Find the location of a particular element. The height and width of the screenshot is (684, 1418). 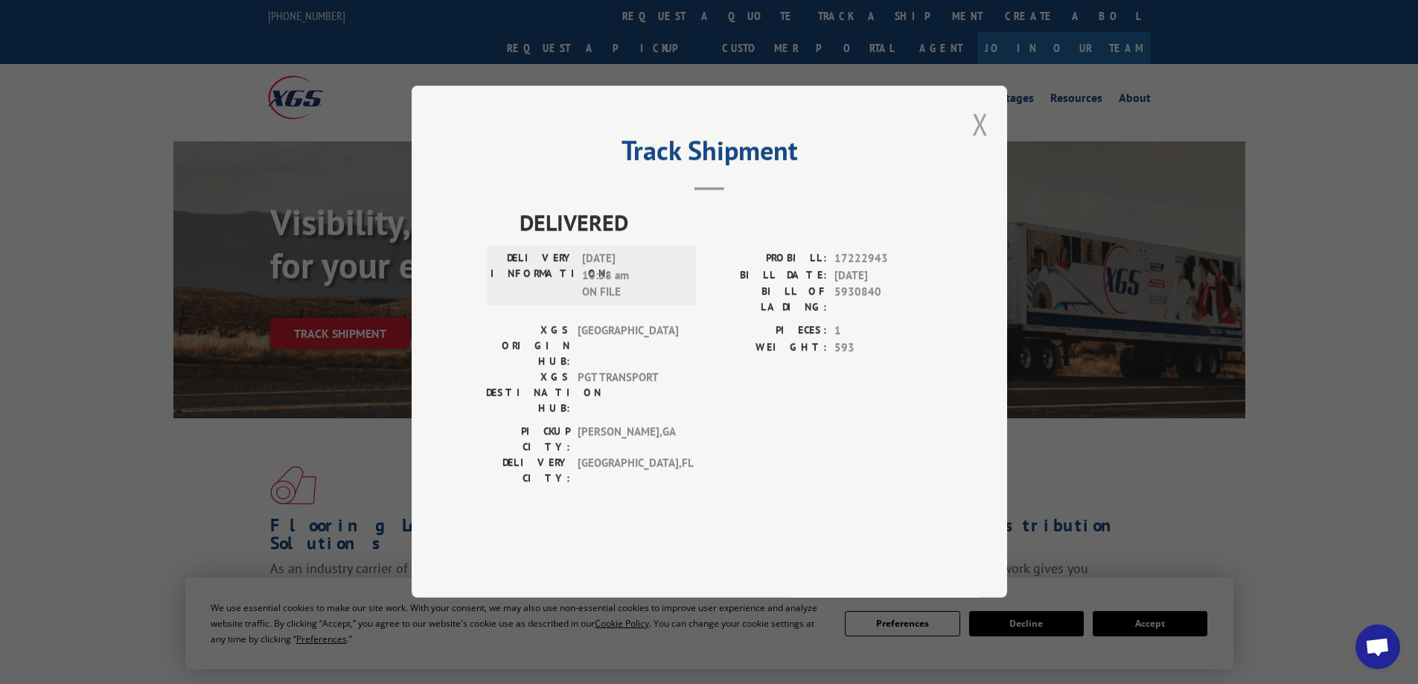

h2: Track Shipment is located at coordinates (709, 154).